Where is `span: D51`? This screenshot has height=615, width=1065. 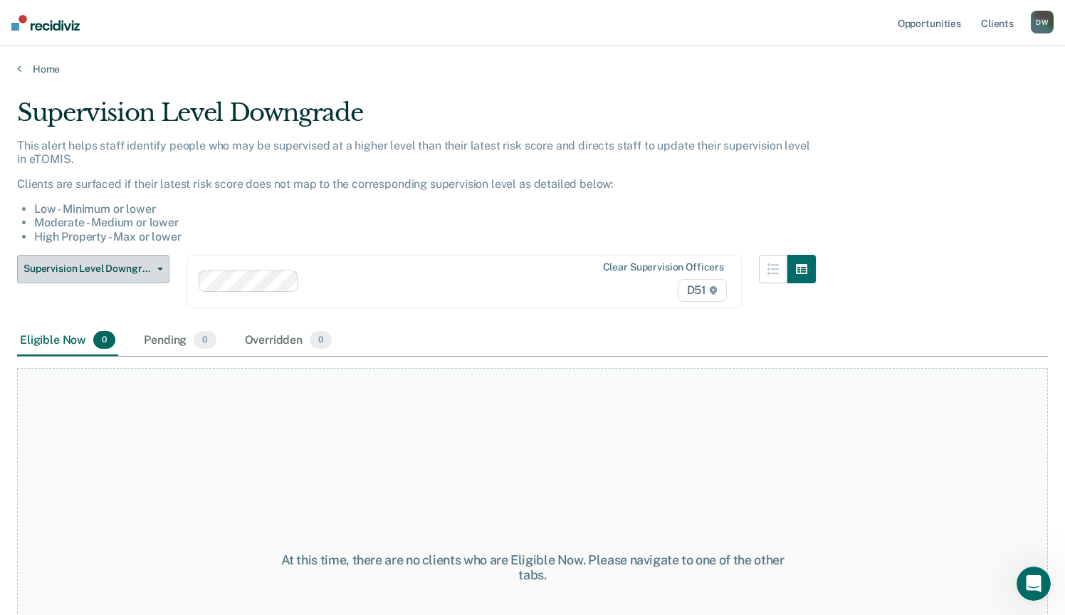 span: D51 is located at coordinates (702, 290).